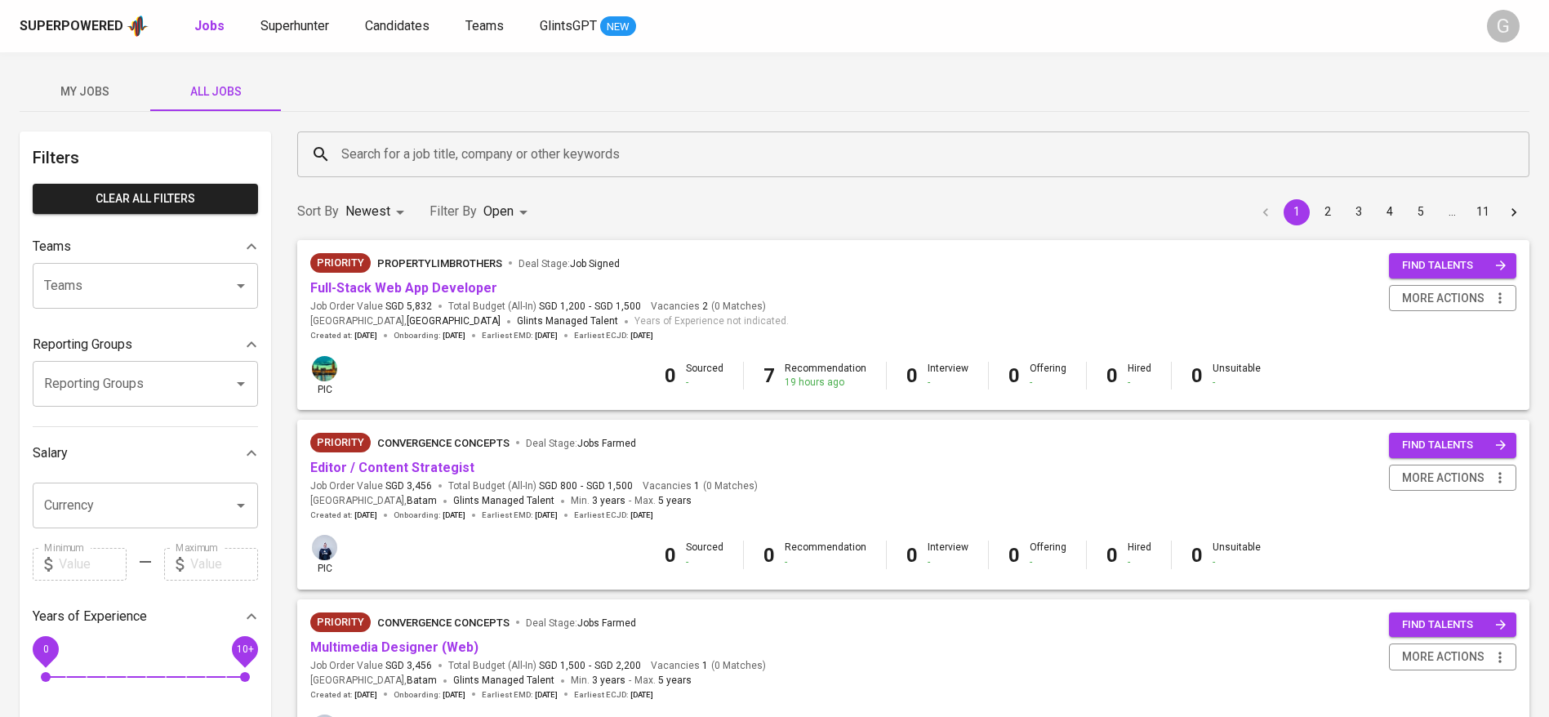 The height and width of the screenshot is (717, 1549). Describe the element at coordinates (45, 648) in the screenshot. I see `span: 0` at that location.